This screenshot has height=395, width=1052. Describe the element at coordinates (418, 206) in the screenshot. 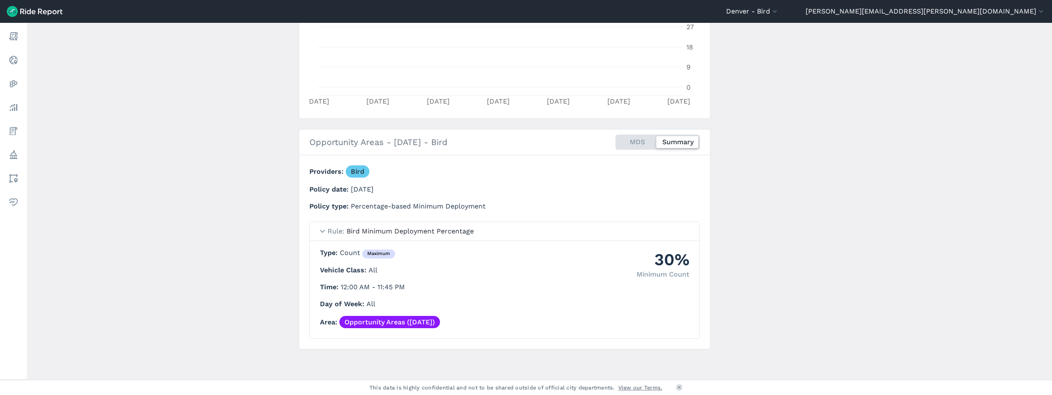

I see `span: Percentage-based Minimum Deployment` at that location.